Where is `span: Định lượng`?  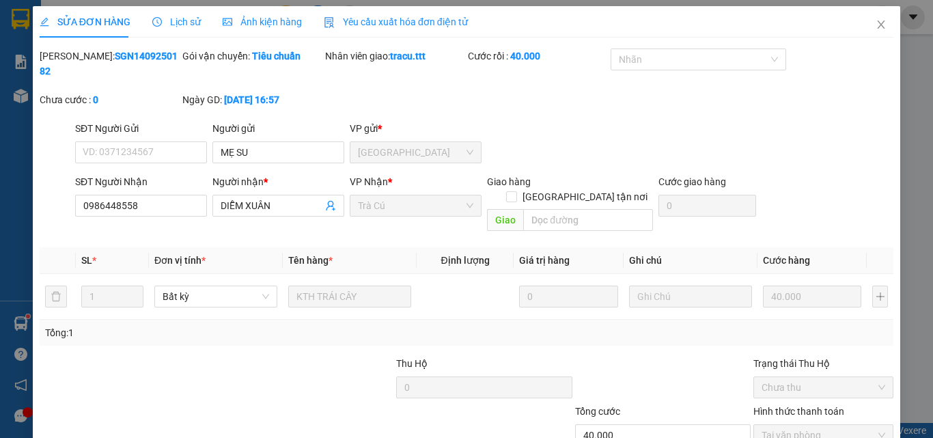
span: Định lượng is located at coordinates (464, 260).